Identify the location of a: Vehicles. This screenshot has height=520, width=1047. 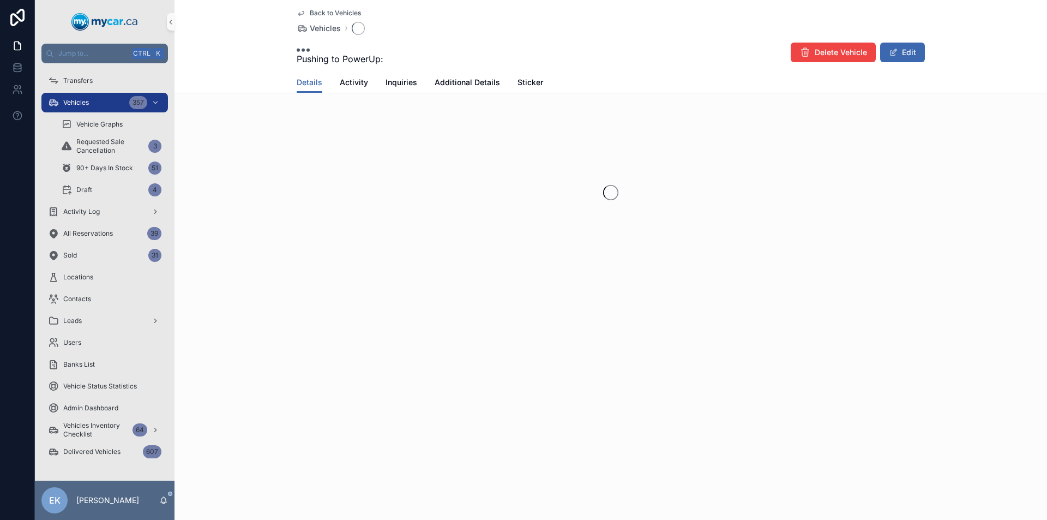
(319, 28).